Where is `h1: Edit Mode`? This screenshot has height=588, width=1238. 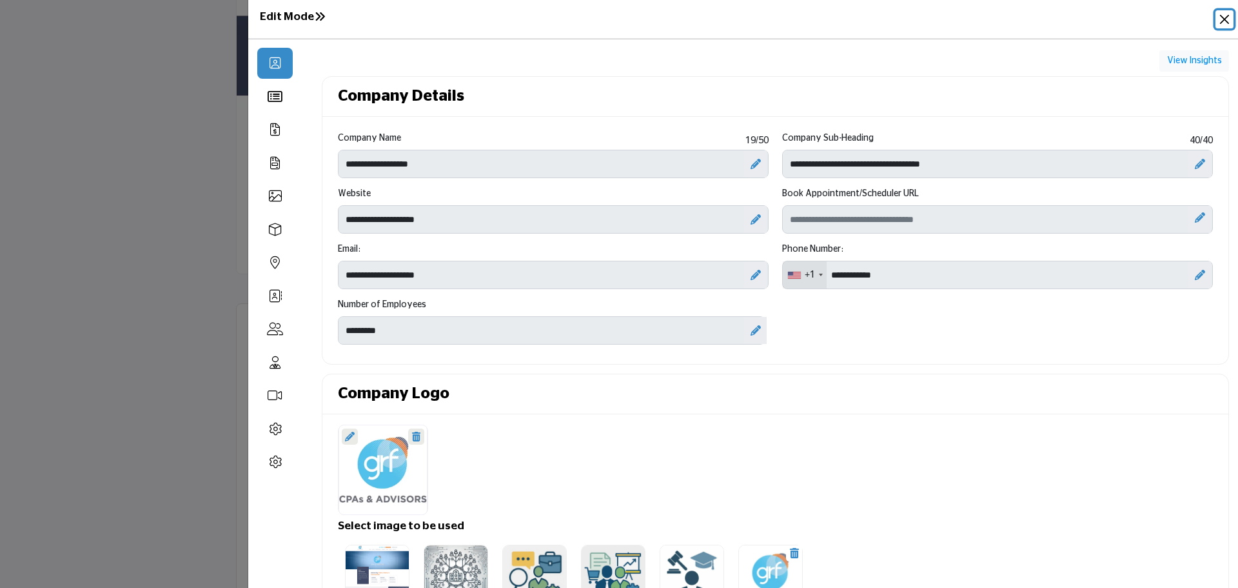 h1: Edit Mode is located at coordinates (293, 17).